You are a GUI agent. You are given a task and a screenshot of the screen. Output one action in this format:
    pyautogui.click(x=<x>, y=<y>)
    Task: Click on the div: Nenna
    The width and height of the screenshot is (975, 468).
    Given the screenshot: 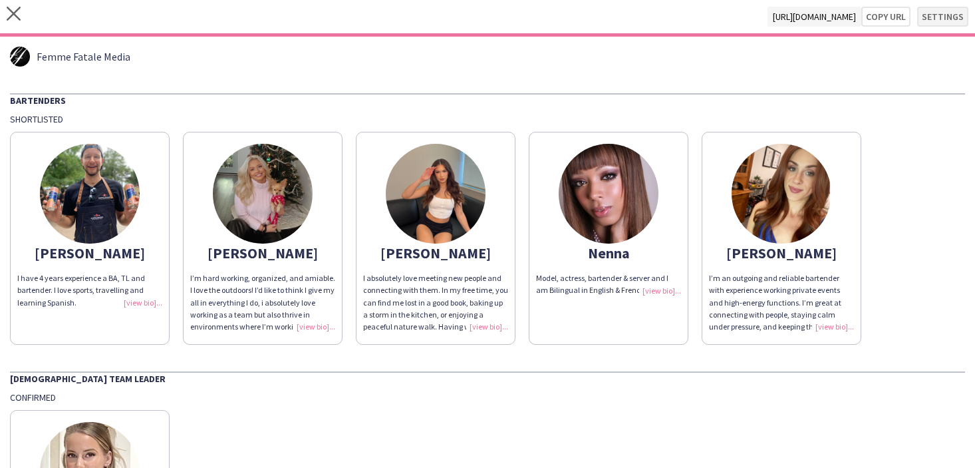 What is the action you would take?
    pyautogui.click(x=609, y=253)
    